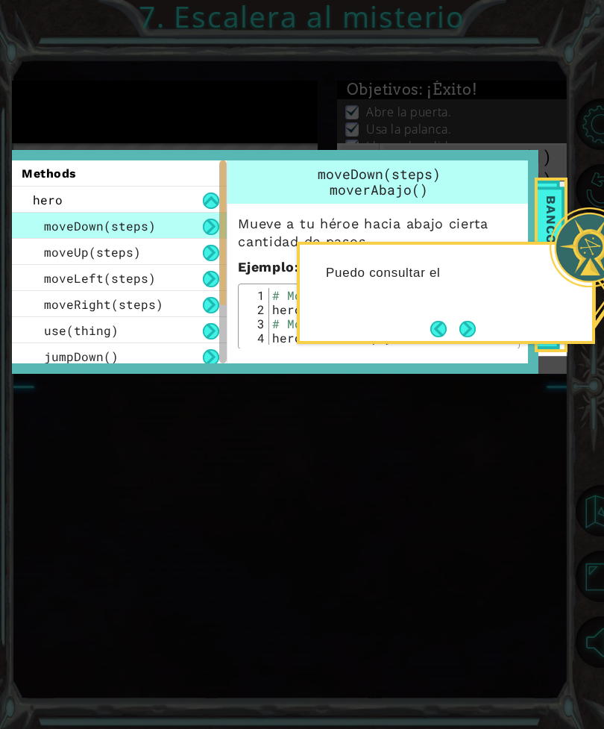 This screenshot has height=729, width=604. I want to click on div: moveDown(steps)moverAbajo(), so click(379, 182).